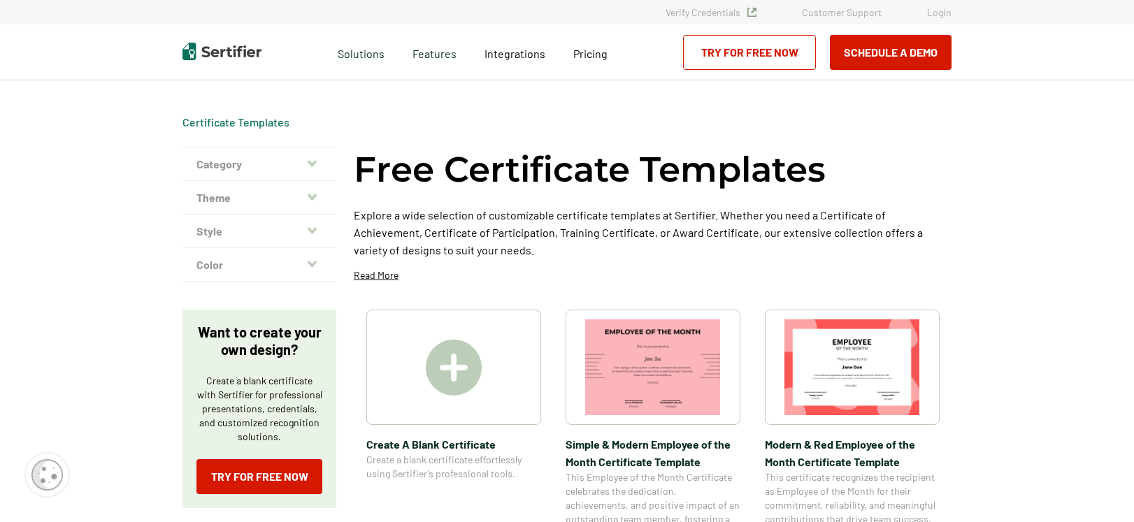 This screenshot has width=1134, height=522. What do you see at coordinates (891, 52) in the screenshot?
I see `a: Schedule a Demo` at bounding box center [891, 52].